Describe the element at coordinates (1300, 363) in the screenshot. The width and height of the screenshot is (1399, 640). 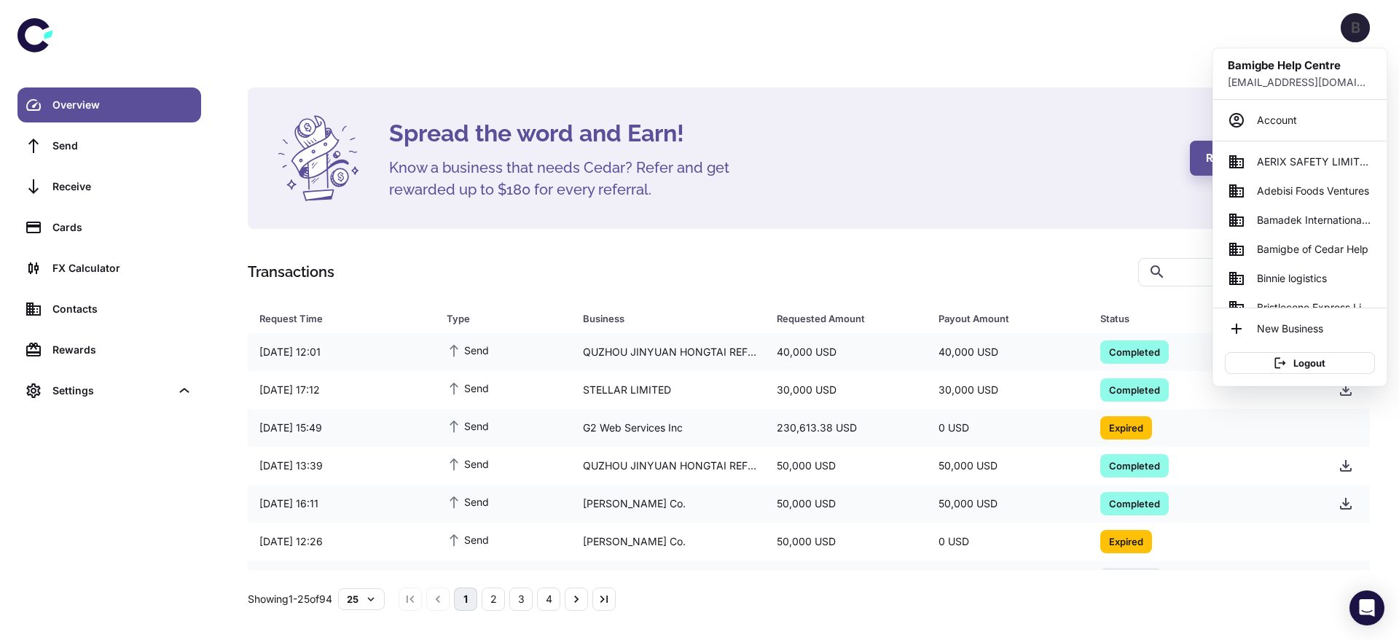
I see `button: Logout` at that location.